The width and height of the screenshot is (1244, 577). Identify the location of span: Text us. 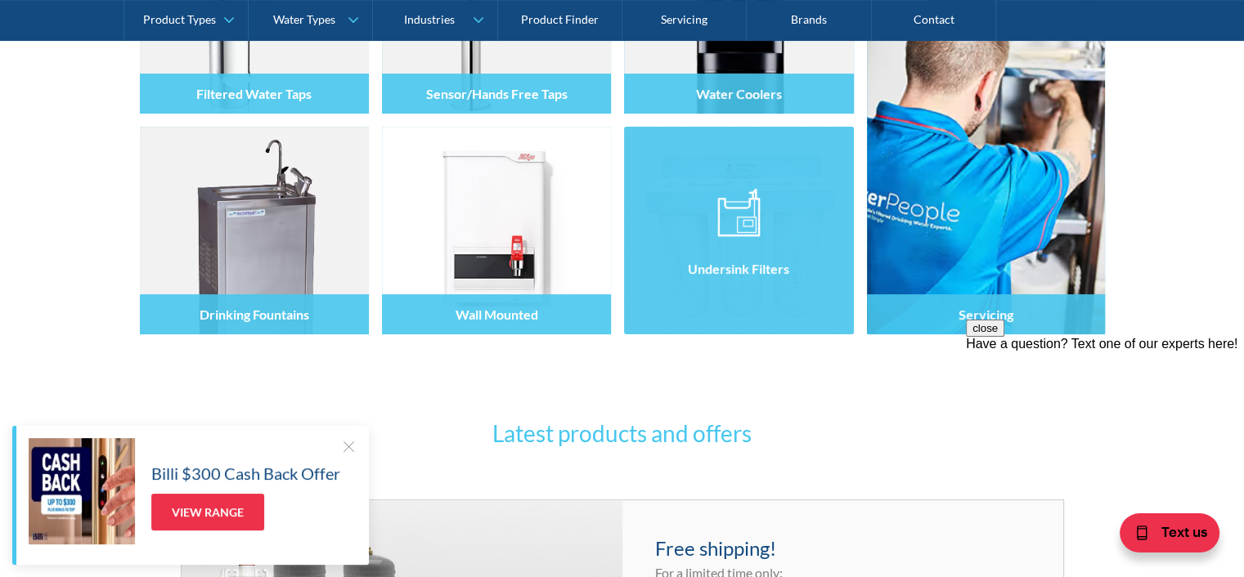
(104, 36).